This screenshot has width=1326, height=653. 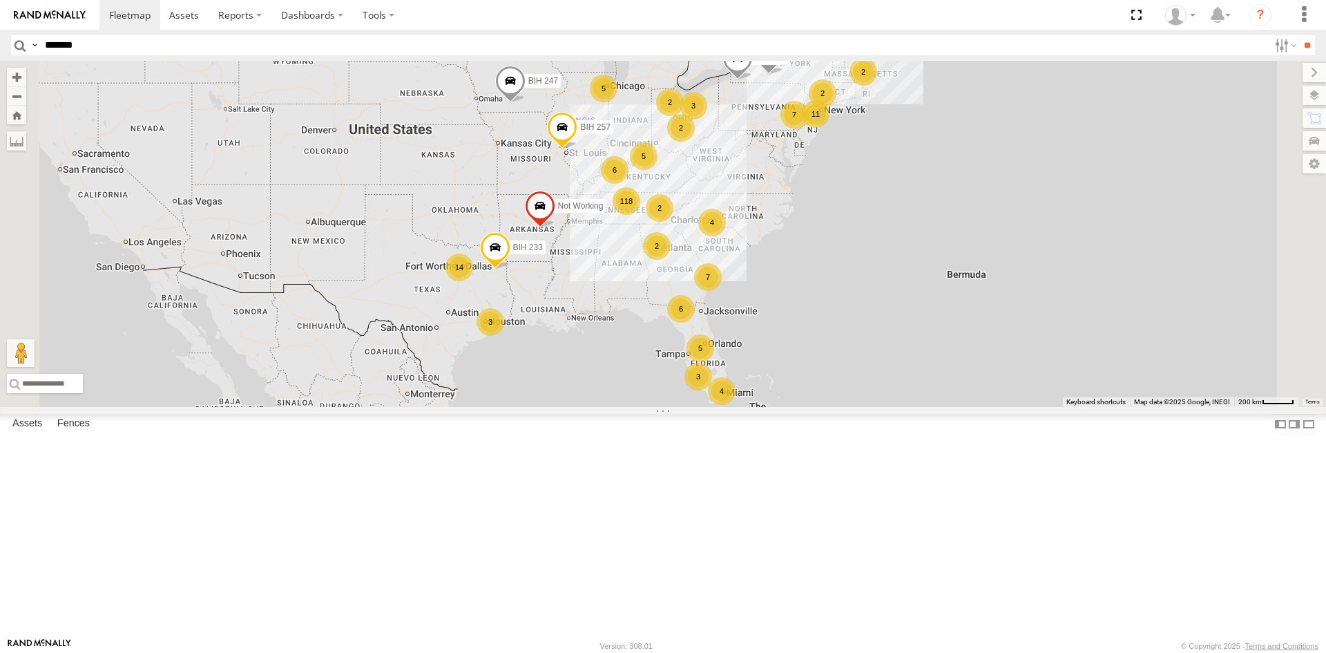 What do you see at coordinates (459, 267) in the screenshot?
I see `div: 14` at bounding box center [459, 267].